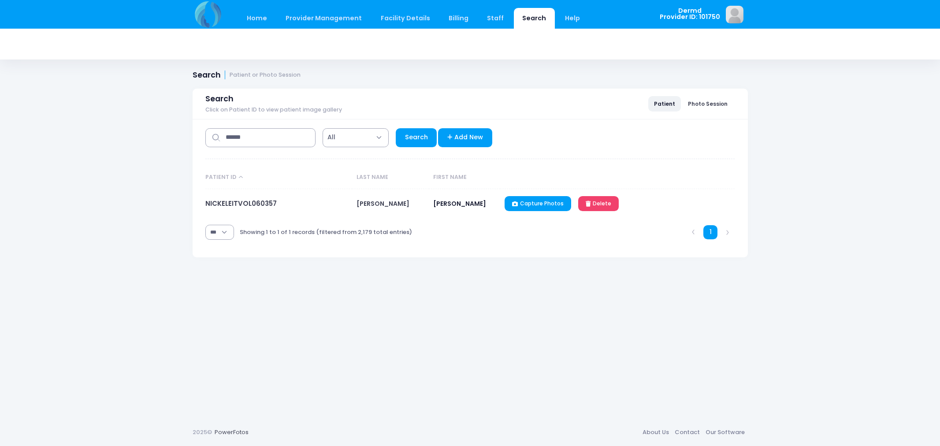  Describe the element at coordinates (708, 104) in the screenshot. I see `a: Photo Session` at that location.